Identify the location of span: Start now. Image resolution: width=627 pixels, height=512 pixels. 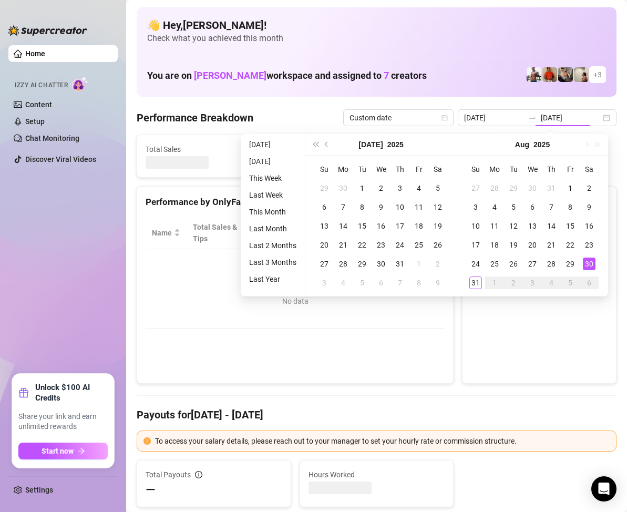
(57, 451).